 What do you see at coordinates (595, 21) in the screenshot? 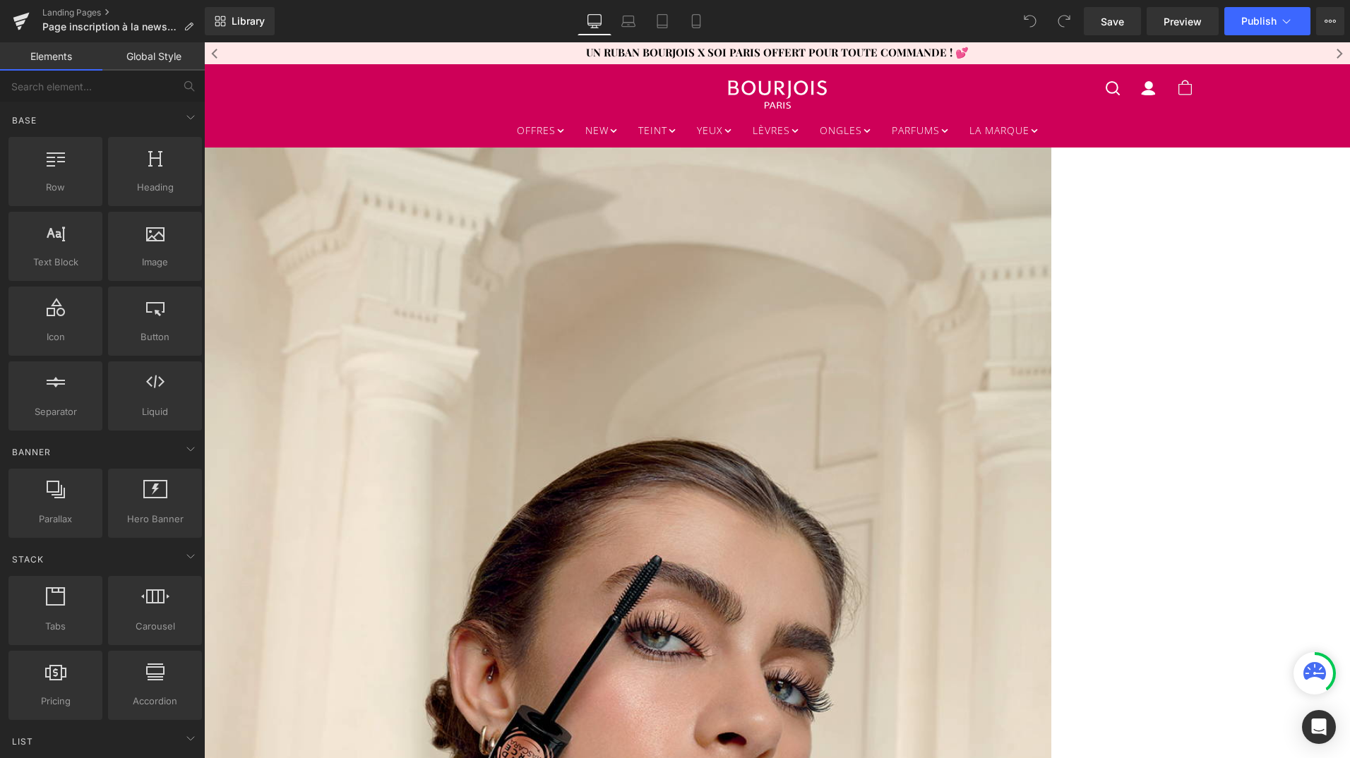
I see `a: Desktop` at bounding box center [595, 21].